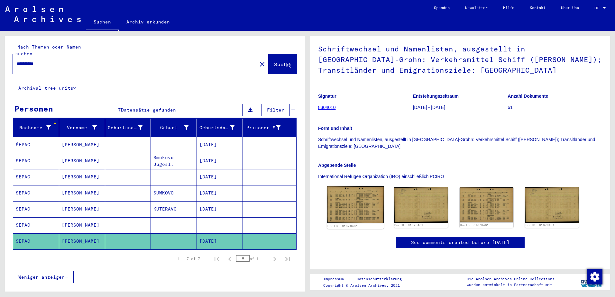  I want to click on img: Zustimmung ändern, so click(594, 277).